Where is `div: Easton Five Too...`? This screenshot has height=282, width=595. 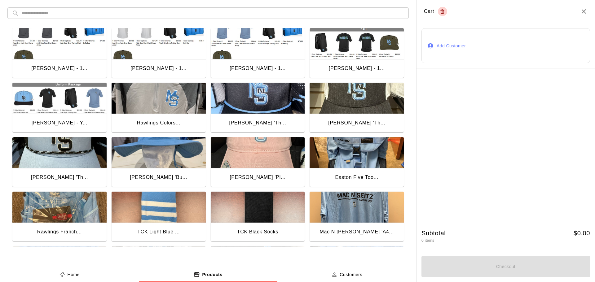 div: Easton Five Too... is located at coordinates (356, 177).